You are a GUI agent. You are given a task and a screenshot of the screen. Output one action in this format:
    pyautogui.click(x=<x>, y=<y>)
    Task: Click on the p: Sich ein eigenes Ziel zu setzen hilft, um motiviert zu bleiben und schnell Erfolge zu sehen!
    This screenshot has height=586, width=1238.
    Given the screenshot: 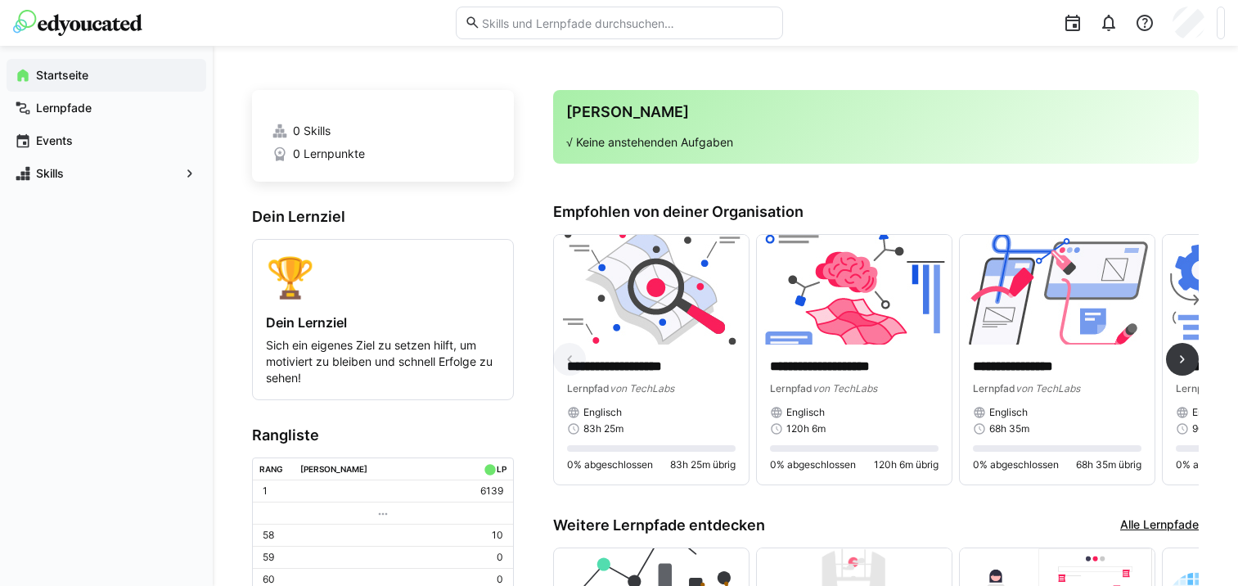 What is the action you would take?
    pyautogui.click(x=383, y=362)
    